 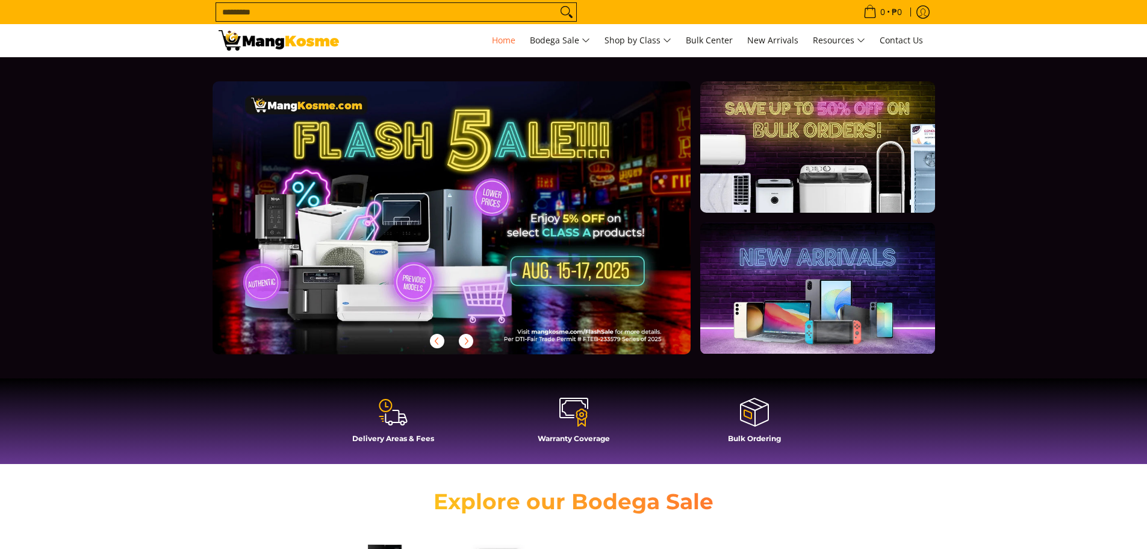 I want to click on span: Shop by Class, so click(x=638, y=40).